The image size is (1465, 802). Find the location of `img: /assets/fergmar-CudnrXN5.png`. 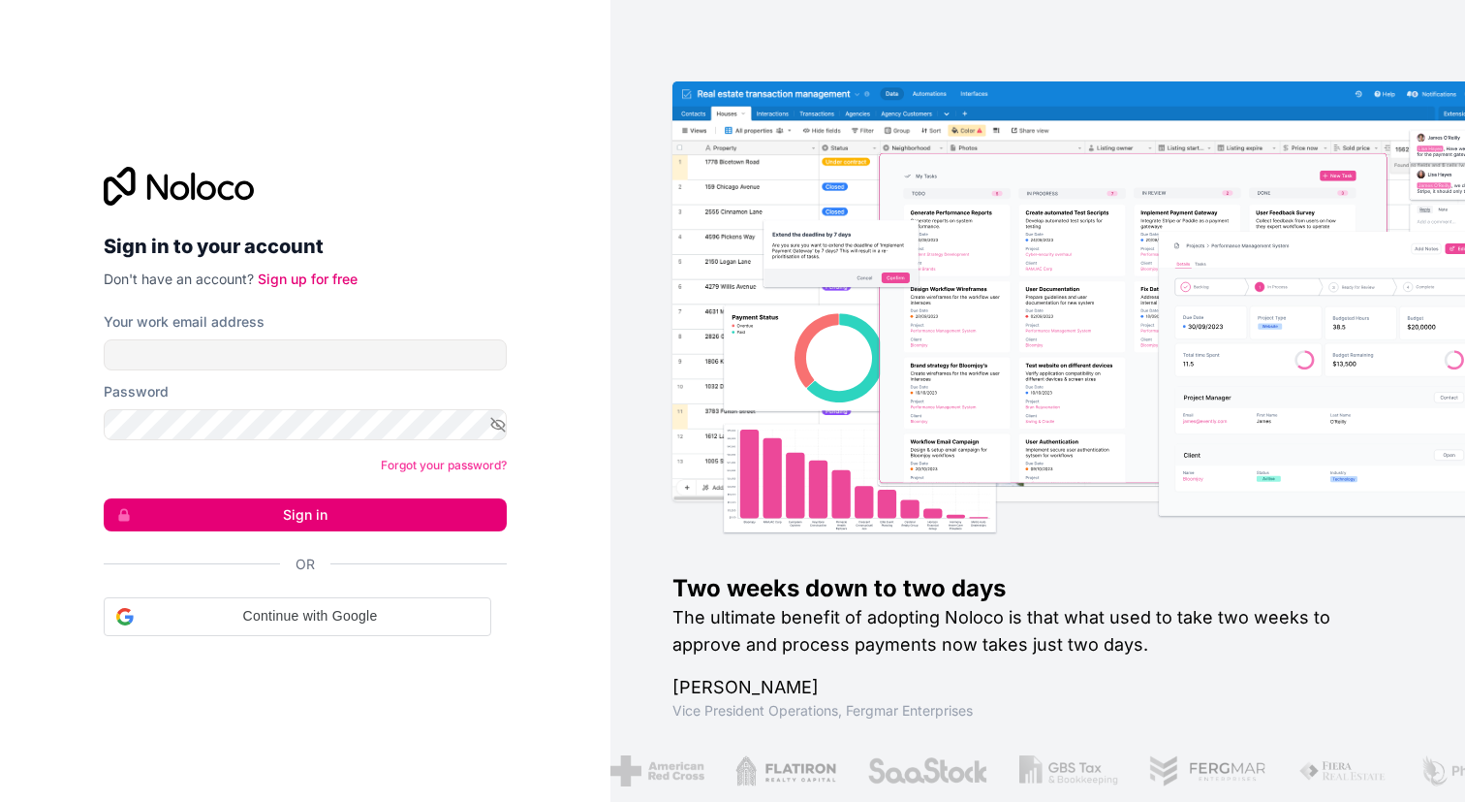

img: /assets/fergmar-CudnrXN5.png is located at coordinates (1201, 771).